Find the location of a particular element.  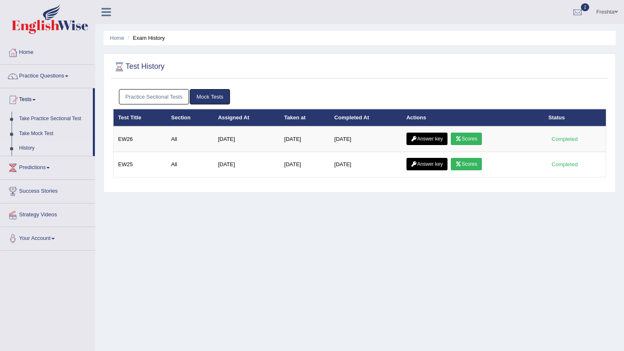

a: Predictions is located at coordinates (48, 167).